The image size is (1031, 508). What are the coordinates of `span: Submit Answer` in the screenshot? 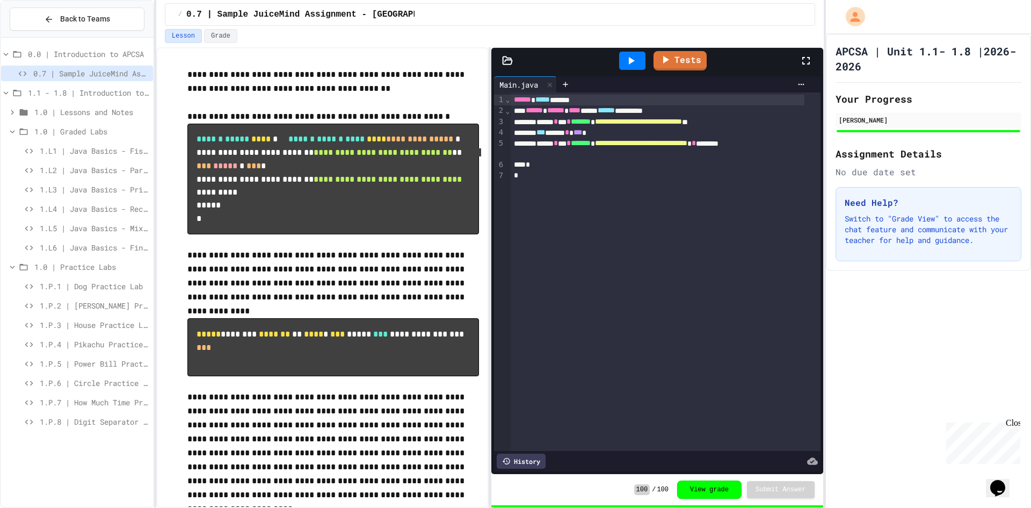 It's located at (781, 489).